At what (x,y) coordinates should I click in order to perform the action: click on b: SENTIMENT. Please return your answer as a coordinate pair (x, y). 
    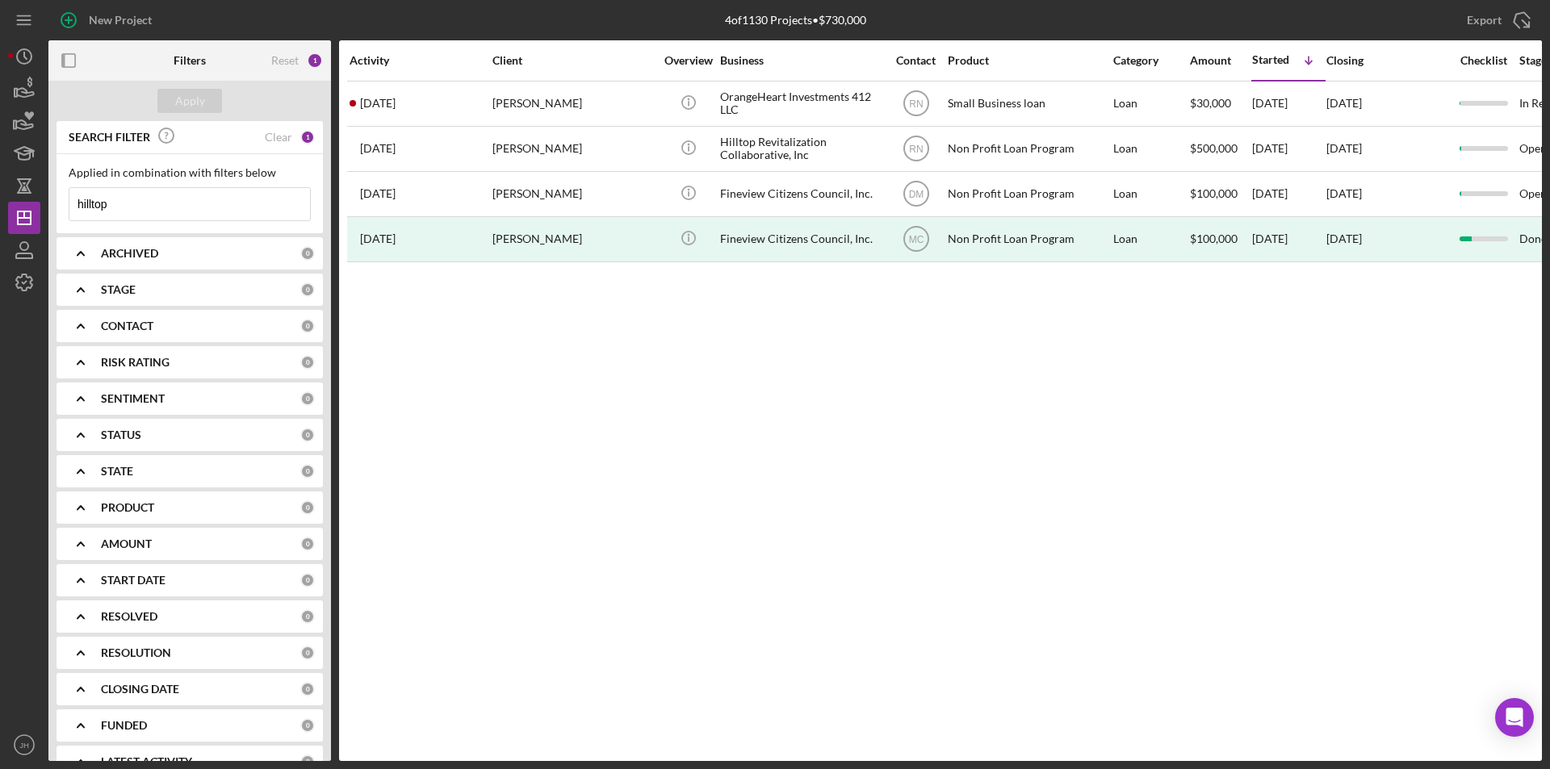
    Looking at the image, I should click on (132, 399).